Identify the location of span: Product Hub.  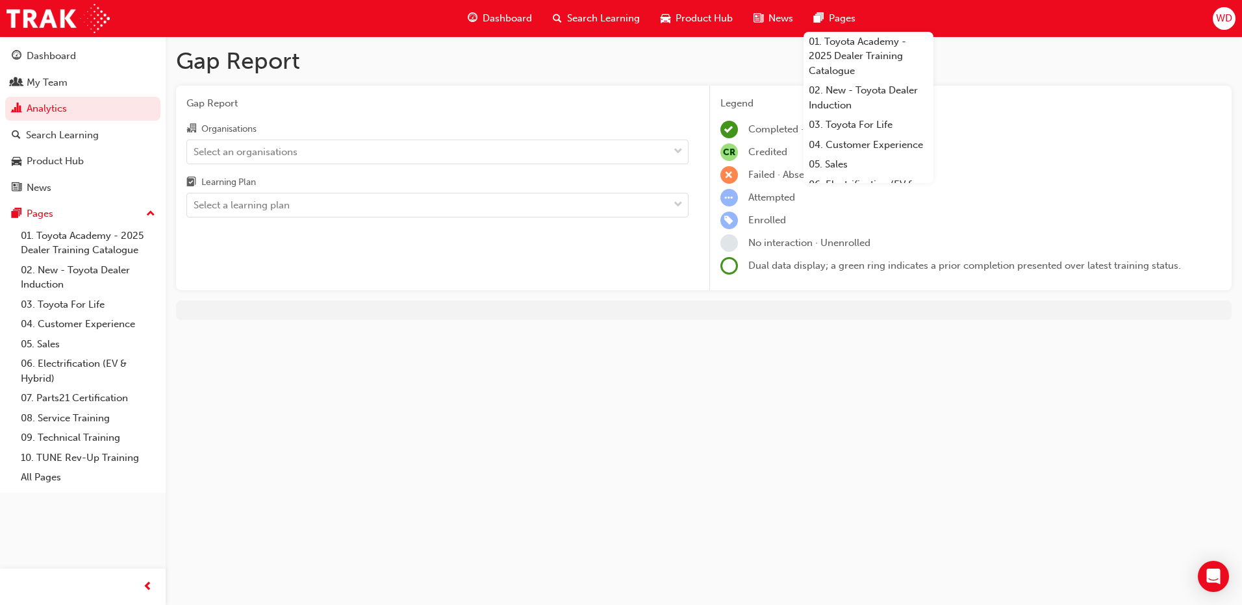
(704, 18).